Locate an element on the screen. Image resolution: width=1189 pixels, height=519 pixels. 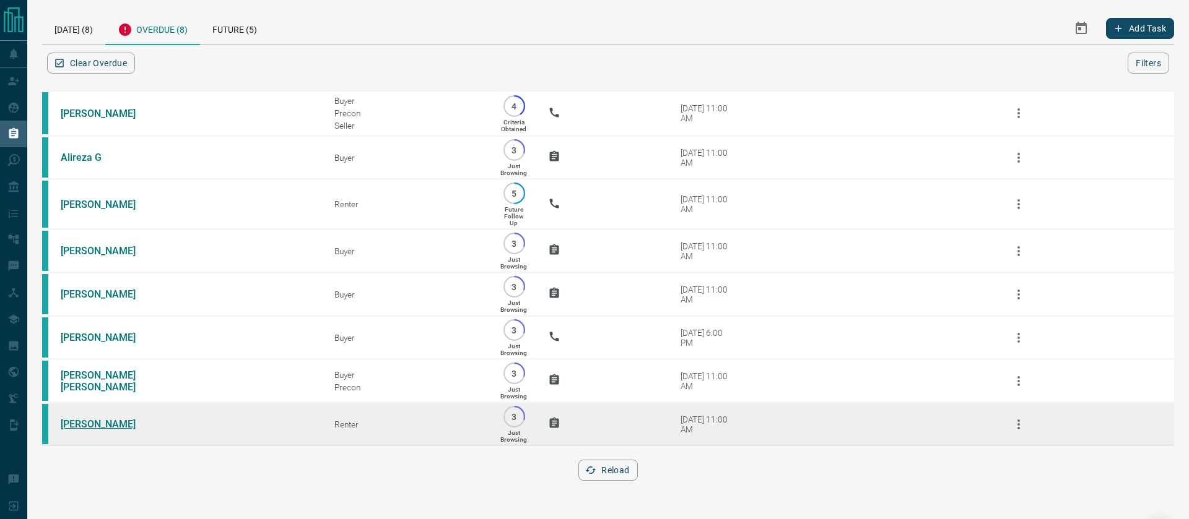
div: Seller is located at coordinates (407, 126).